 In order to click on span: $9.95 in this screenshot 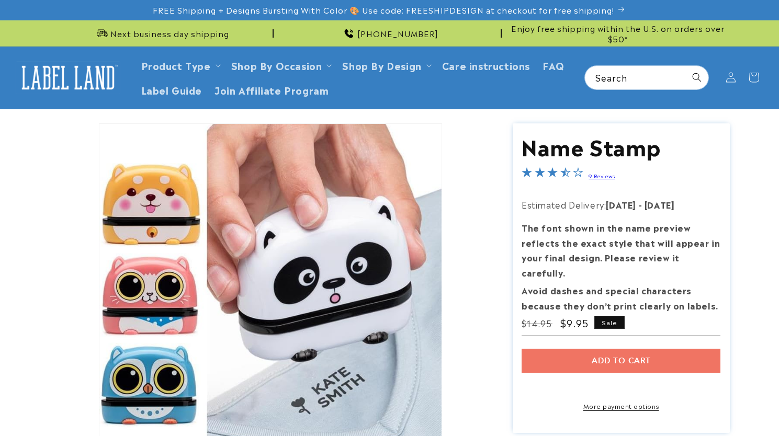, I will do `click(574, 323)`.